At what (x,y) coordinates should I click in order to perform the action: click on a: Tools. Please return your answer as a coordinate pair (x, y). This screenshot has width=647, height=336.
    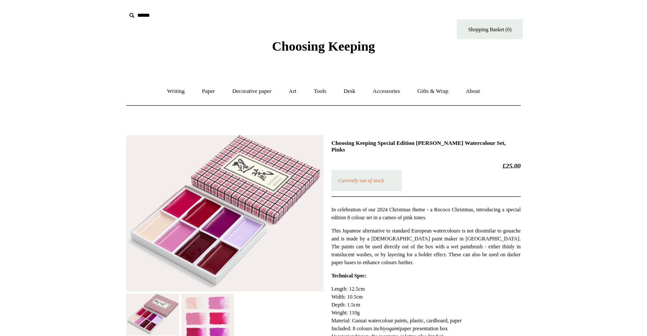
    Looking at the image, I should click on (320, 91).